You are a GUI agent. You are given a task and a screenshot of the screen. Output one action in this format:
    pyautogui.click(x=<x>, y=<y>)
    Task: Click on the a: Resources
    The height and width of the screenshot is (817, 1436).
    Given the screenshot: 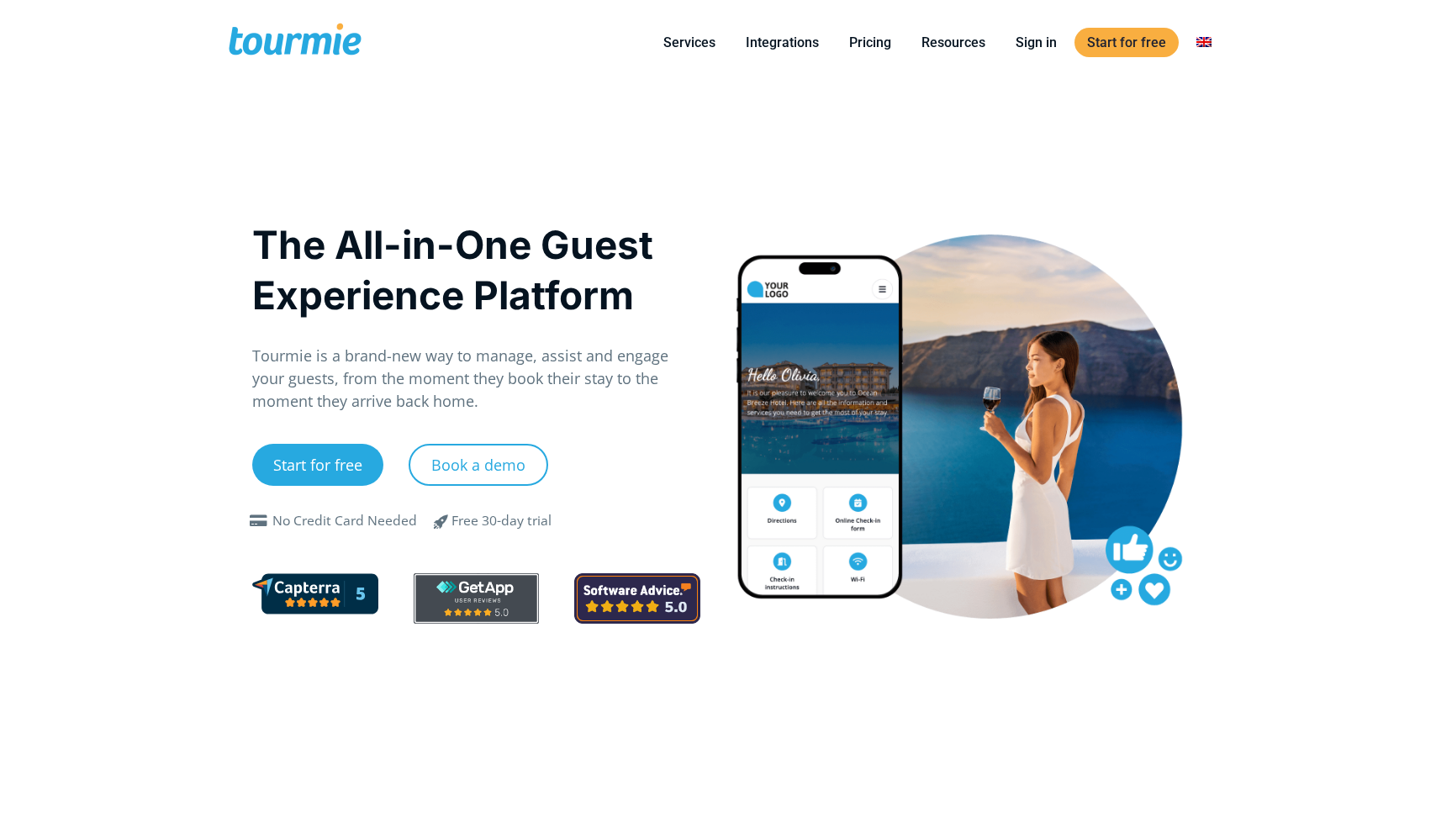 What is the action you would take?
    pyautogui.click(x=953, y=42)
    